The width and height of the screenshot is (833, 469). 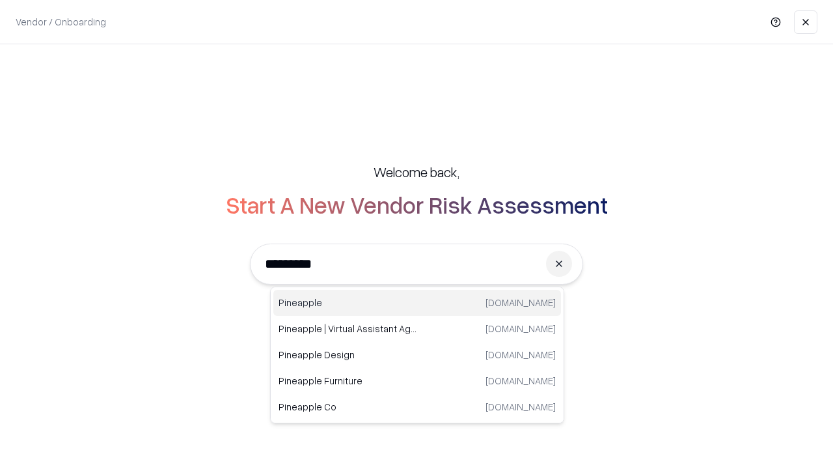 I want to click on div: Suggestions, so click(x=417, y=355).